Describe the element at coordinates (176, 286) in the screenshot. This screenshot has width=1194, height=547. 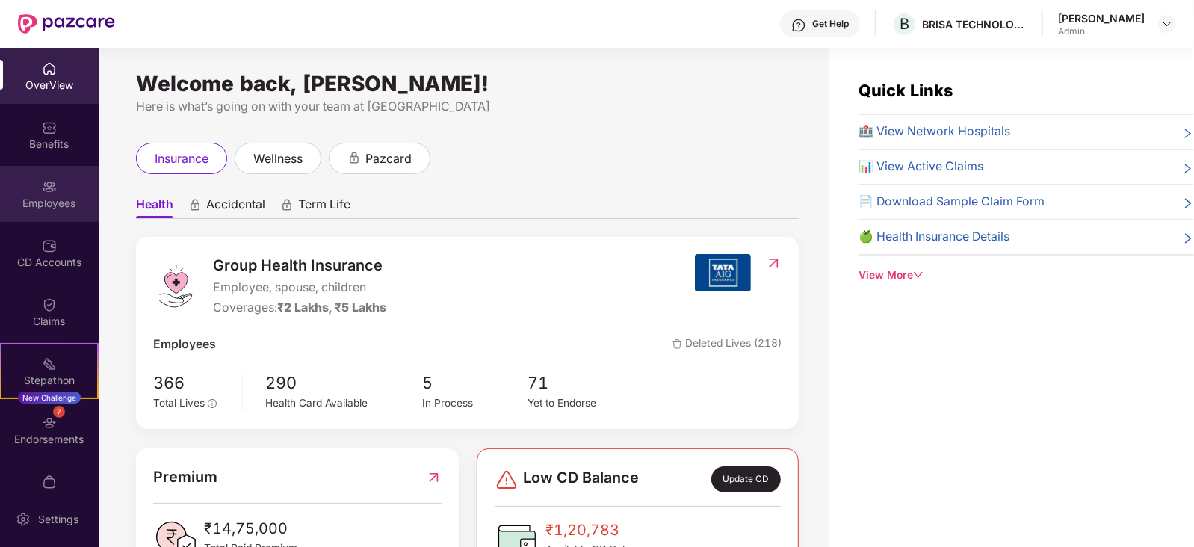
I see `img: logo` at that location.